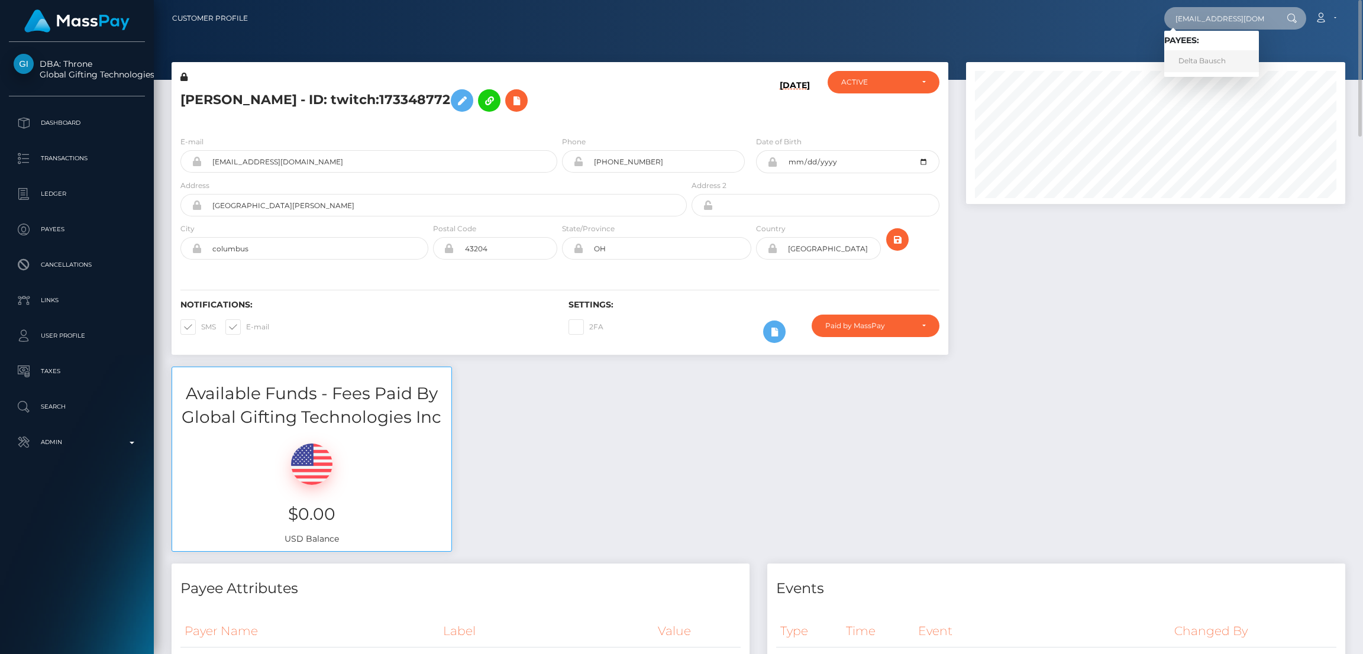 The image size is (1363, 654). What do you see at coordinates (312, 514) in the screenshot?
I see `h3: $0.00` at bounding box center [312, 514].